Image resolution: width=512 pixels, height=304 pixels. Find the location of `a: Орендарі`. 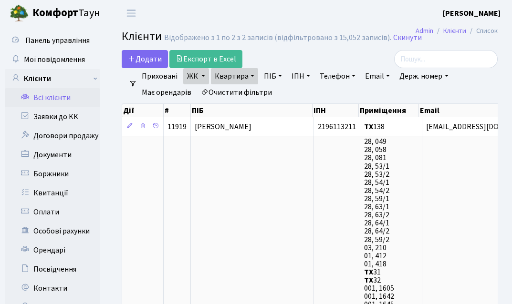

a: Орендарі is located at coordinates (52, 250).